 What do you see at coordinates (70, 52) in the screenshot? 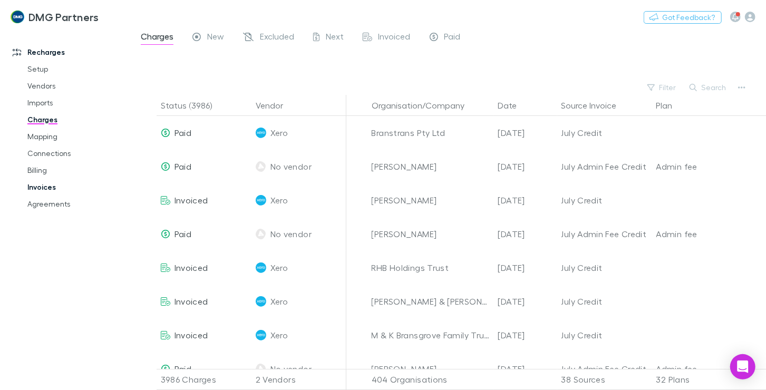
I see `a: Recharges` at bounding box center [70, 52].